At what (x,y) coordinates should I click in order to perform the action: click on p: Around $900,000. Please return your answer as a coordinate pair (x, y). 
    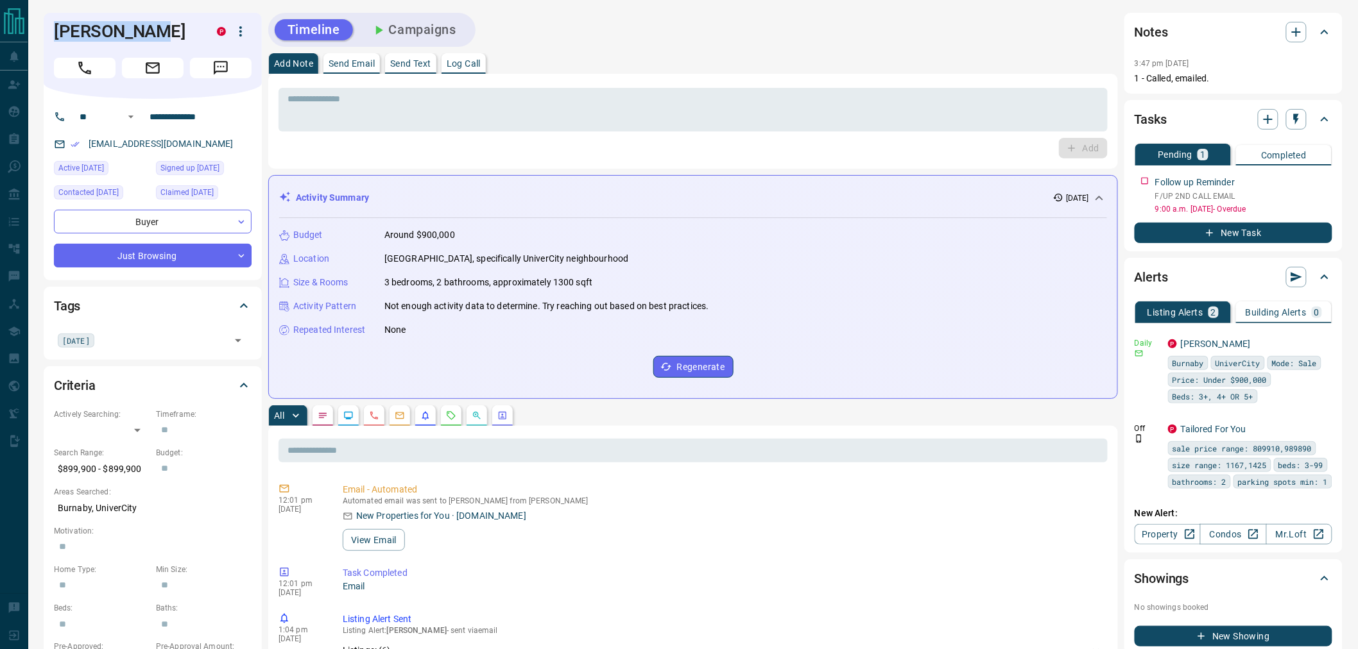
    Looking at the image, I should click on (420, 235).